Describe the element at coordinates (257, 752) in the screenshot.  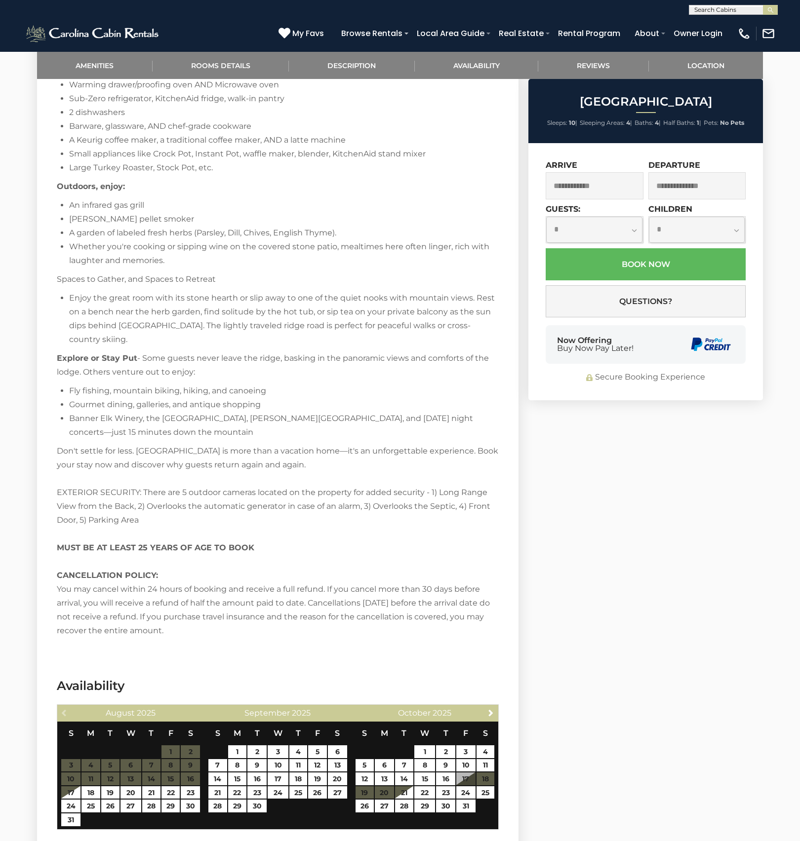
I see `a: 2` at that location.